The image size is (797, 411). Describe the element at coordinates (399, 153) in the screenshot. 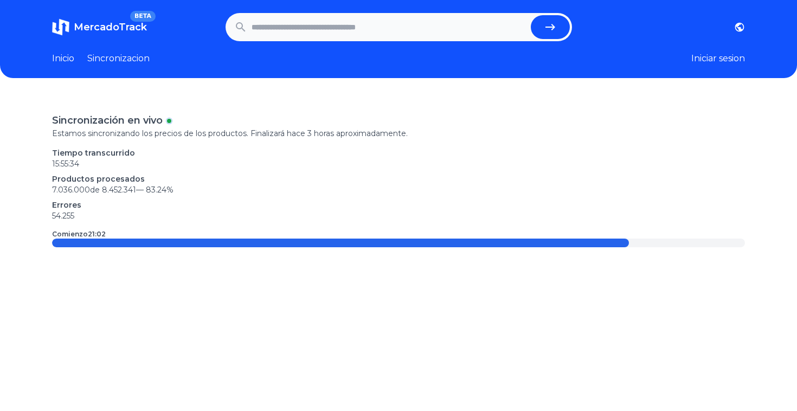

I see `p: Tiempo transcurrido` at that location.